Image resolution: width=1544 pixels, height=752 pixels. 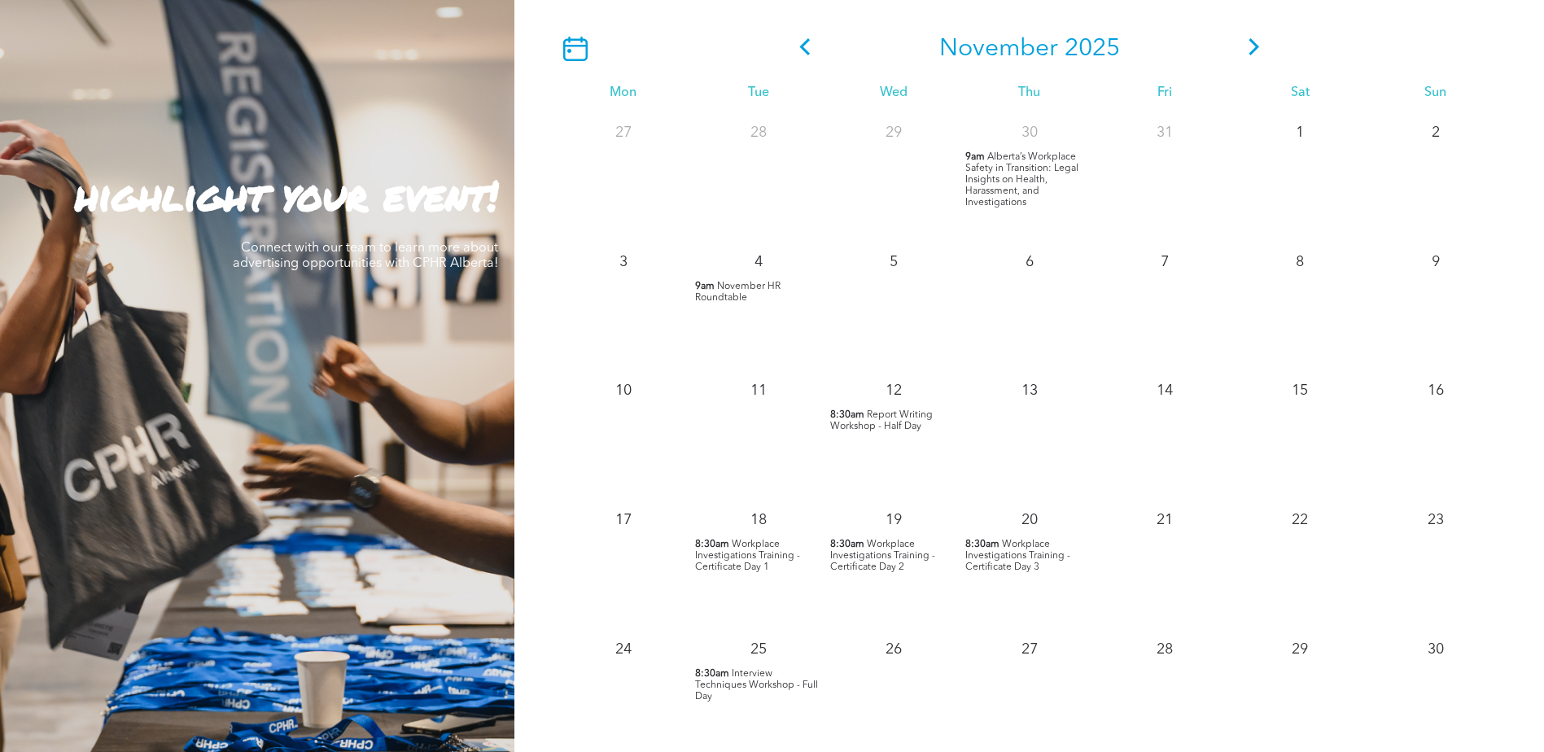 What do you see at coordinates (624, 391) in the screenshot?
I see `p: 10` at bounding box center [624, 391].